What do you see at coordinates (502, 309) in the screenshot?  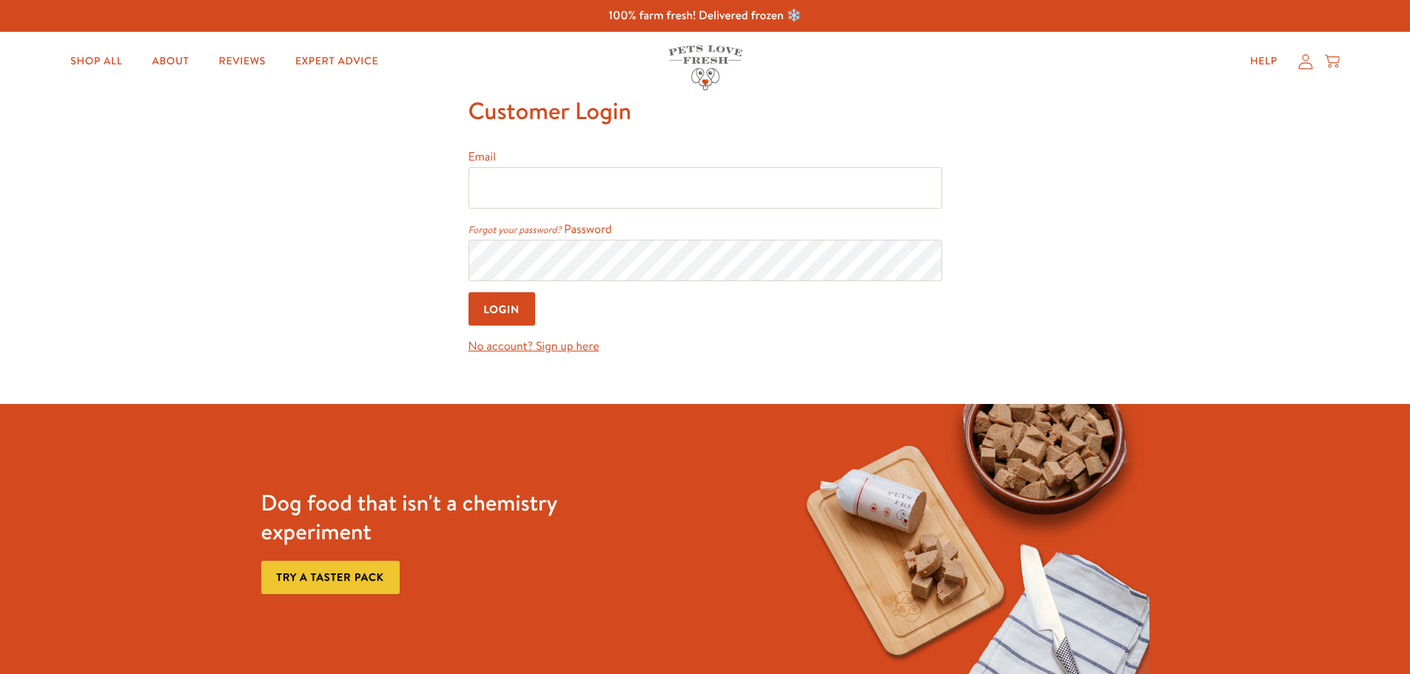 I see `input: Login` at bounding box center [502, 309].